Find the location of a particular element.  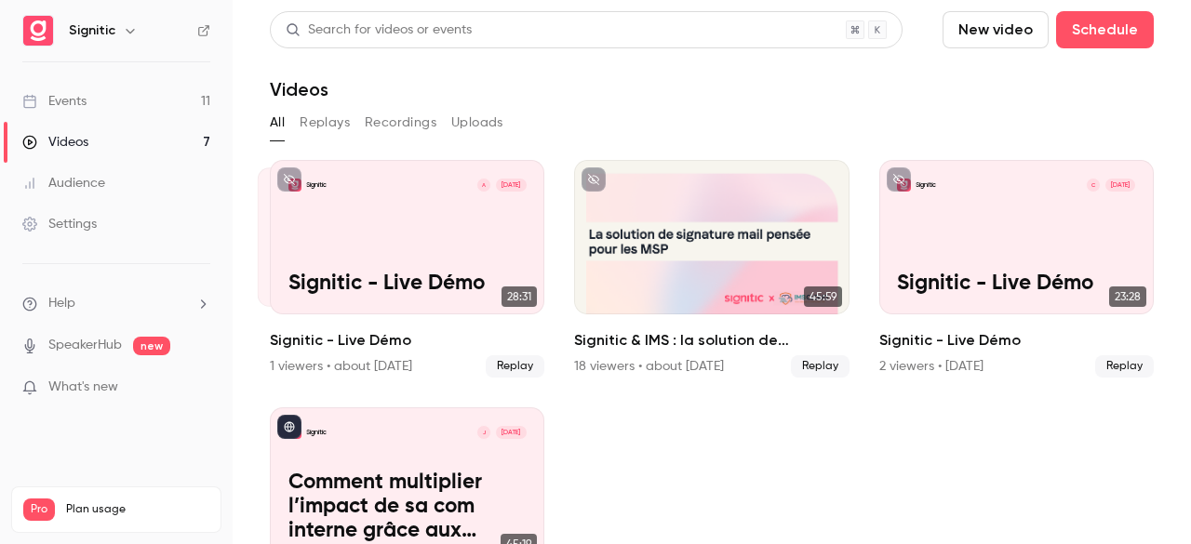

div: Events is located at coordinates (54, 101).